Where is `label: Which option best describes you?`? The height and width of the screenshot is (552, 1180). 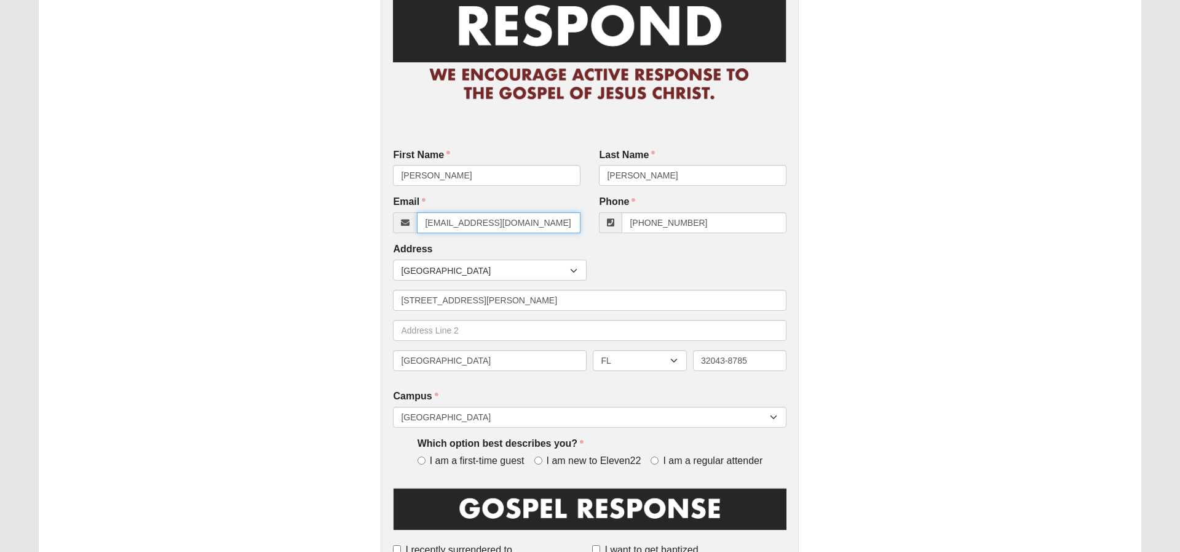
label: Which option best describes you? is located at coordinates (501, 443).